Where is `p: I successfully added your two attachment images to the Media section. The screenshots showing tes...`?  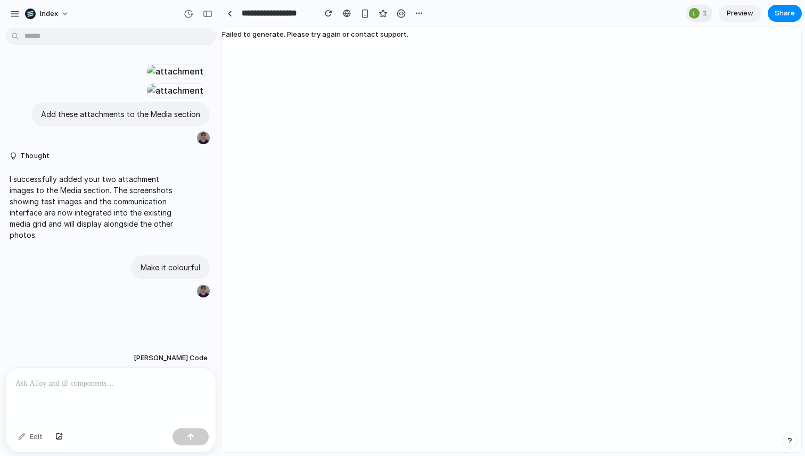
p: I successfully added your two attachment images to the Media section. The screenshots showing tes... is located at coordinates (91, 207).